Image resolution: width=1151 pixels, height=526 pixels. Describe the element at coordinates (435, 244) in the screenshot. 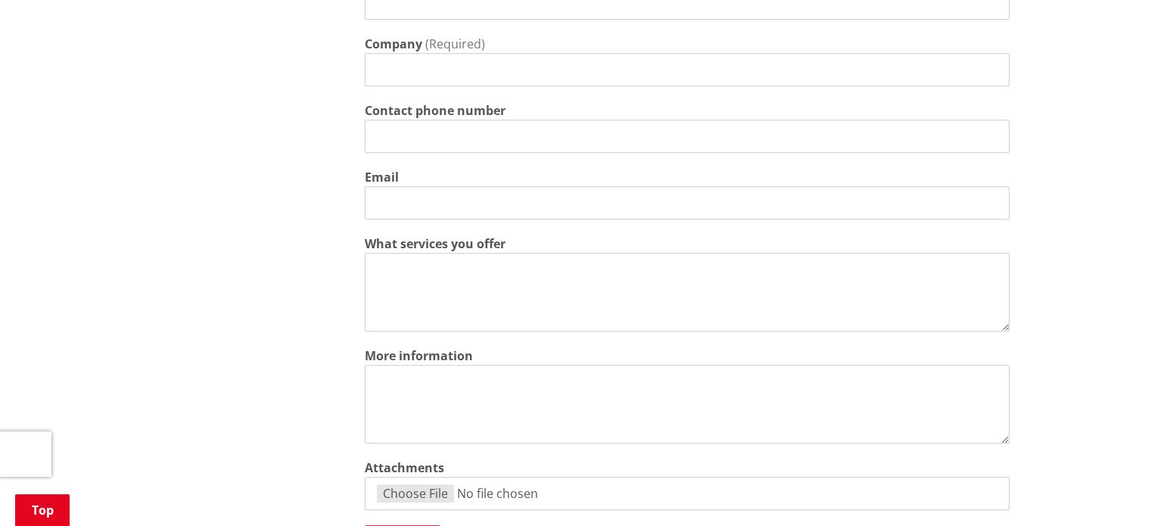

I see `label: What services you offer` at that location.